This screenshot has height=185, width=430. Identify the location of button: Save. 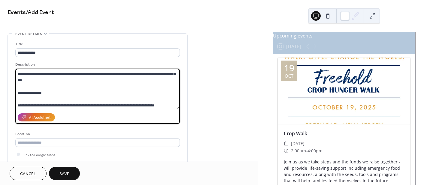
(64, 174).